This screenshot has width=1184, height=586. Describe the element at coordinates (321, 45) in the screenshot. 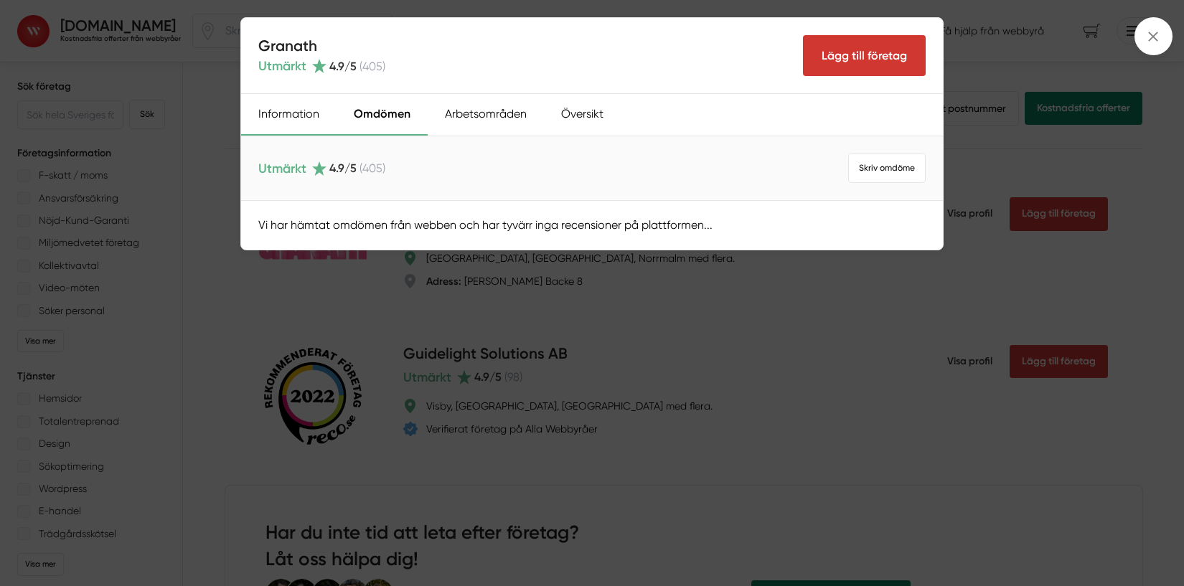

I see `h4: Granath` at that location.